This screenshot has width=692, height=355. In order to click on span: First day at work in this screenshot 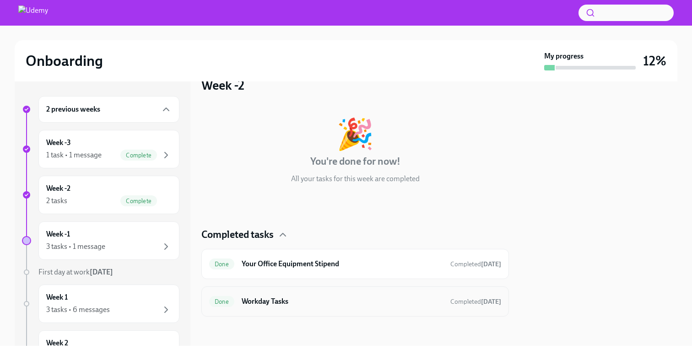, I will do `click(75, 272)`.